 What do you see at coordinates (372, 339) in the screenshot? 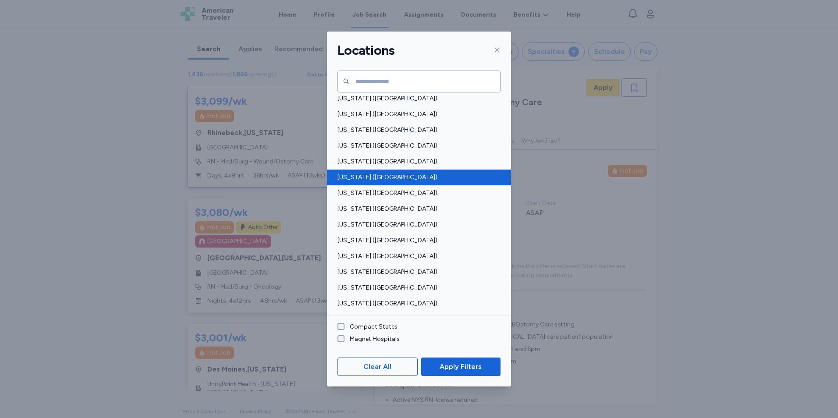
I see `label: Magnet Hospitals` at bounding box center [372, 339].